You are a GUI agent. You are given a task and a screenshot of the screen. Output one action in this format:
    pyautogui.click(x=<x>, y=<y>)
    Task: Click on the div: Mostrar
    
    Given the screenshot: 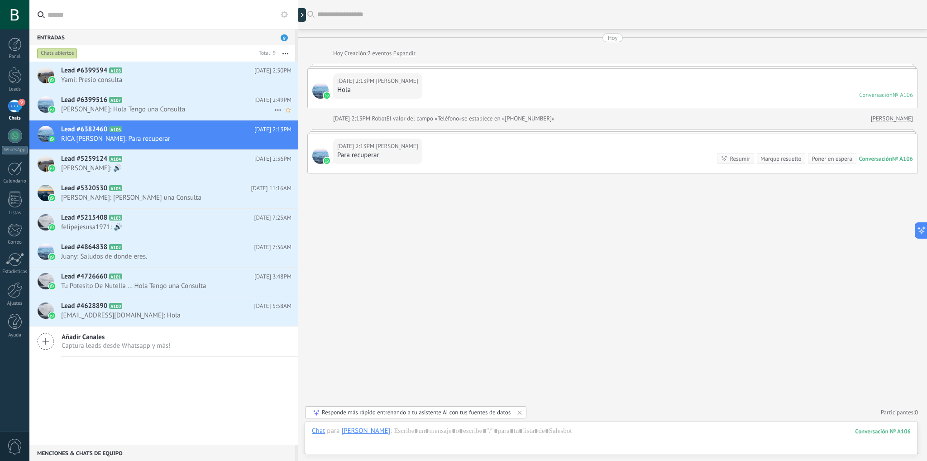 What is the action you would take?
    pyautogui.click(x=302, y=15)
    